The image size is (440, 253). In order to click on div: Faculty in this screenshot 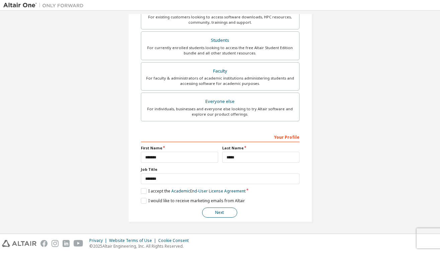, I will do `click(220, 71)`.